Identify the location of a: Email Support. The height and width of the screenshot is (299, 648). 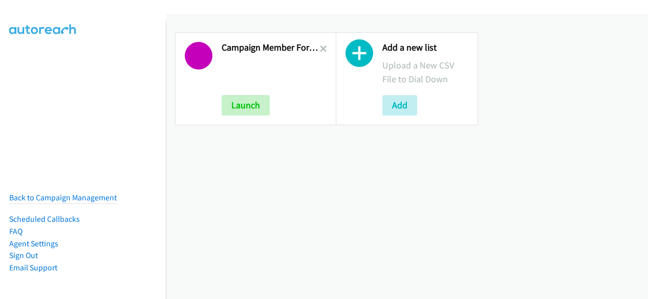
(33, 268).